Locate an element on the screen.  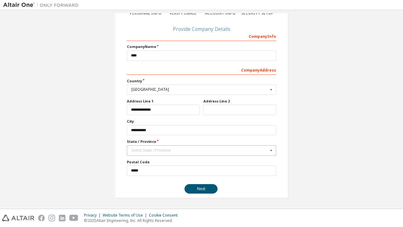
label: State / Province is located at coordinates (202, 141).